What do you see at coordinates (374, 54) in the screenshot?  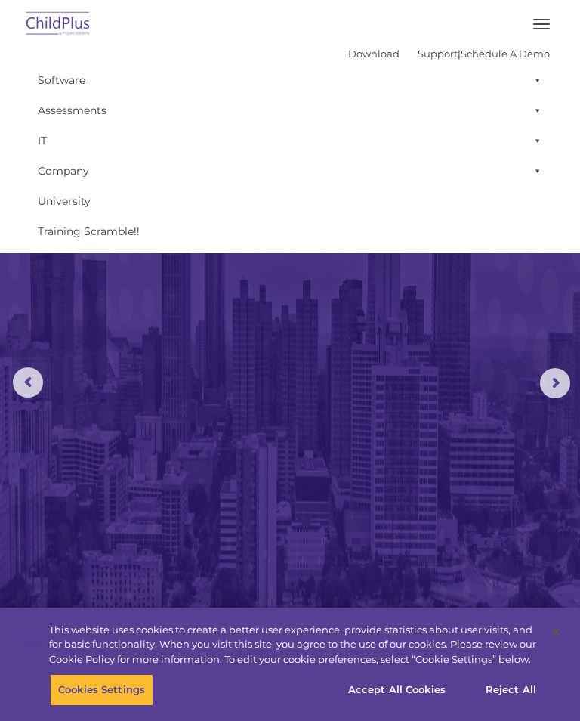 I see `a: Download` at bounding box center [374, 54].